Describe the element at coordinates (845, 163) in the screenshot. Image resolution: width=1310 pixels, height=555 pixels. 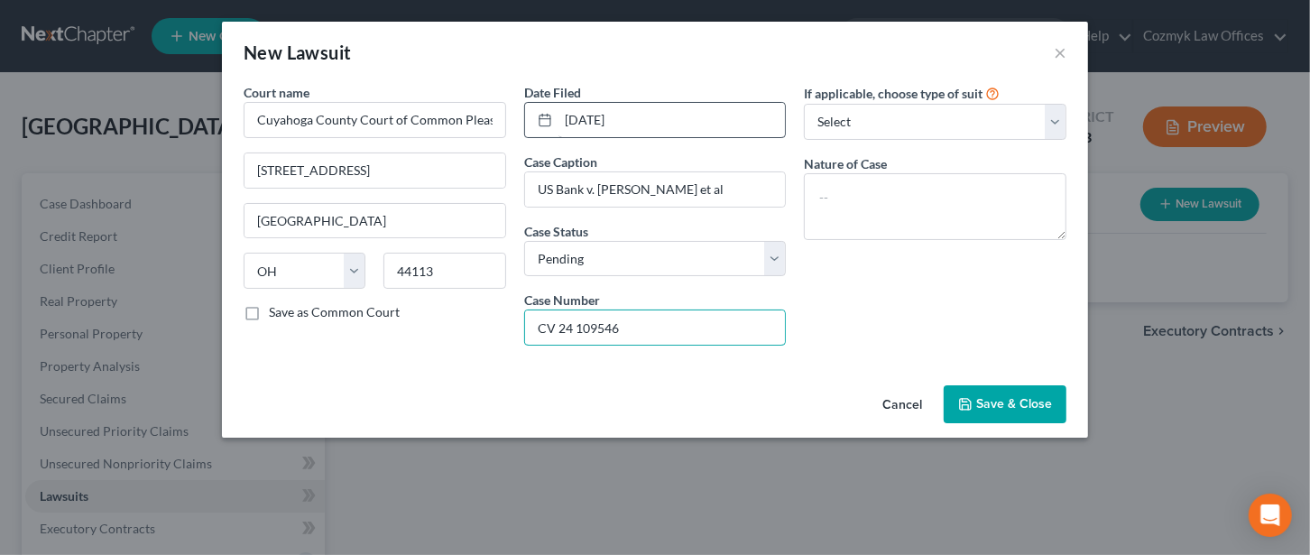
I see `label: Nature of Case` at that location.